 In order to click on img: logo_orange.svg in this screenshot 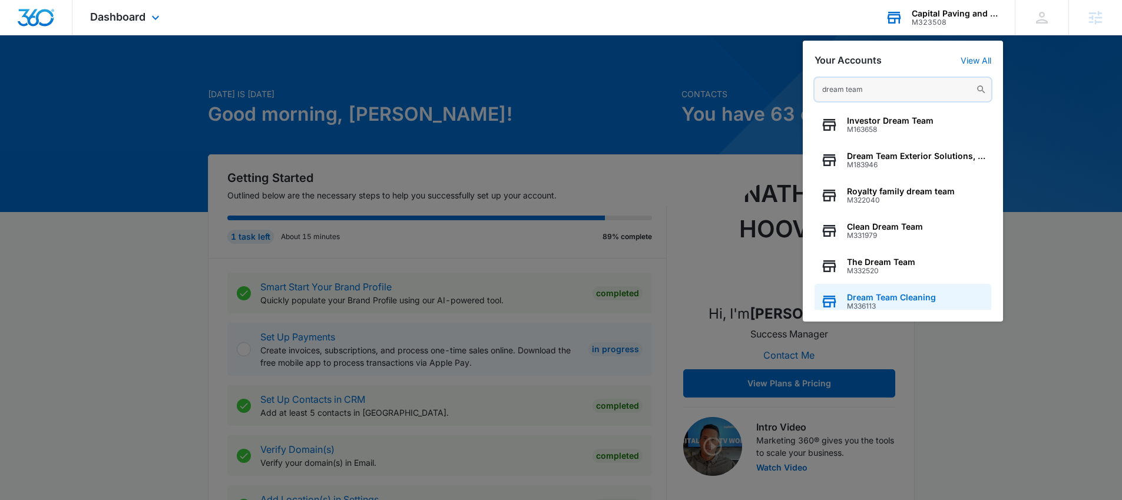, I will do `click(24, 24)`.